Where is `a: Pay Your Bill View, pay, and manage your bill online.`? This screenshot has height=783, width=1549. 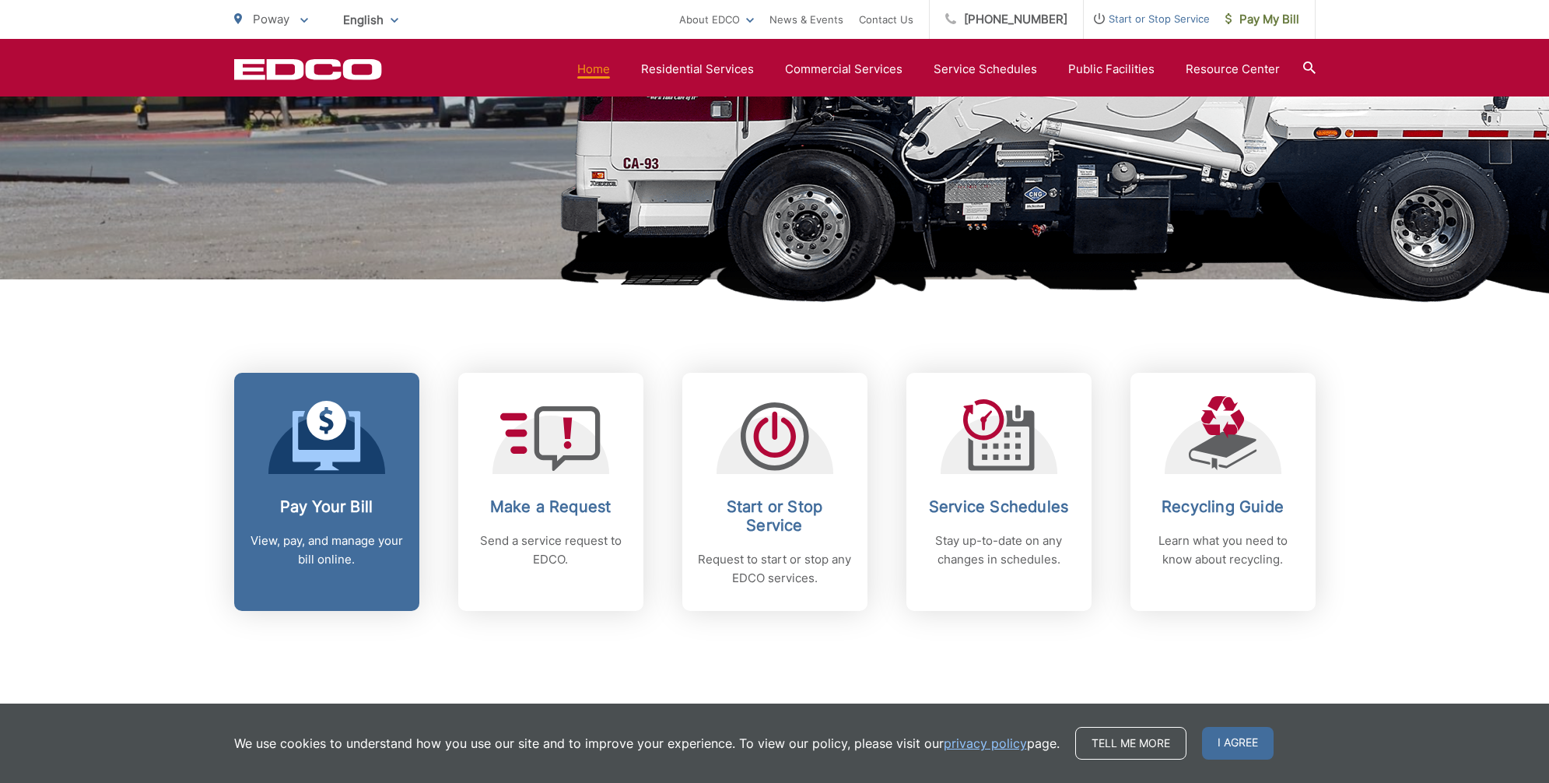
a: Pay Your Bill View, pay, and manage your bill online. is located at coordinates (327, 492).